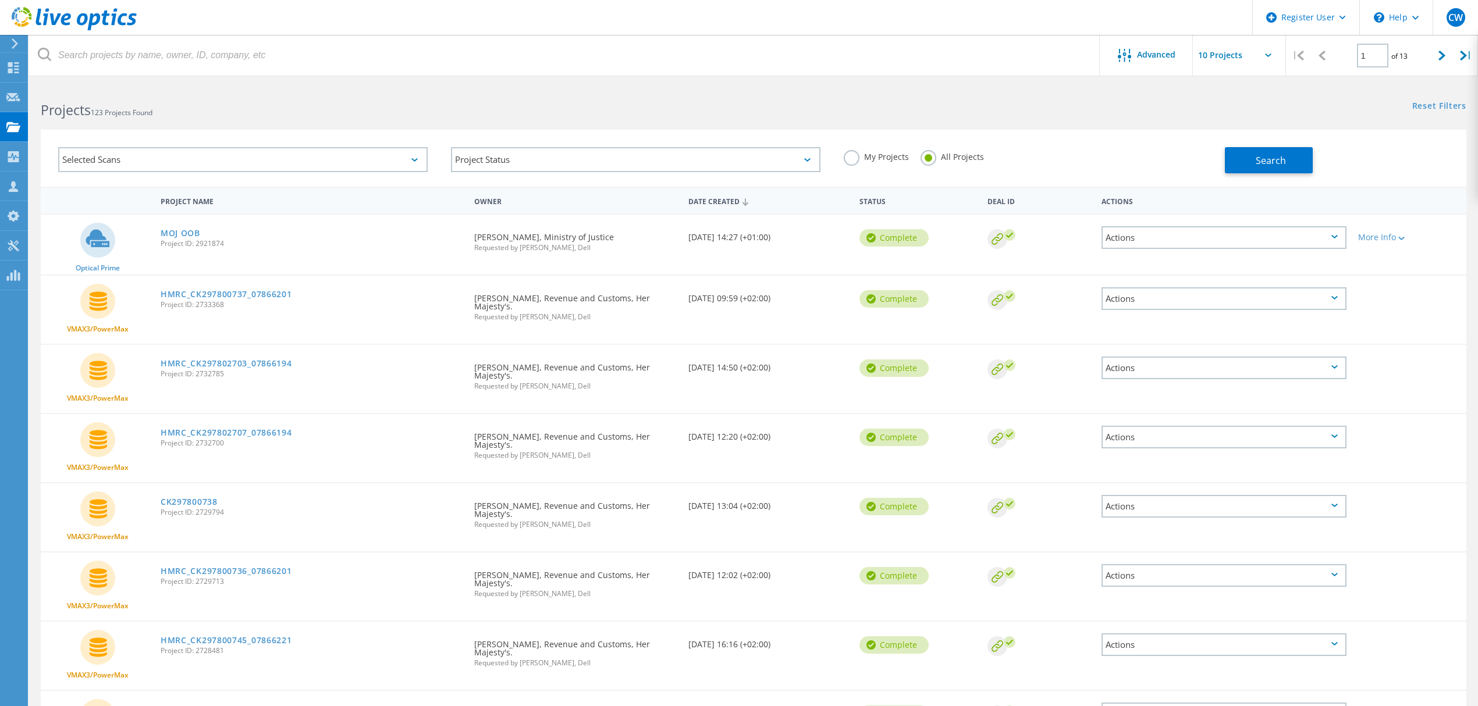 The image size is (1478, 706). What do you see at coordinates (74, 29) in the screenshot?
I see `a: Live Optics Dashboard` at bounding box center [74, 29].